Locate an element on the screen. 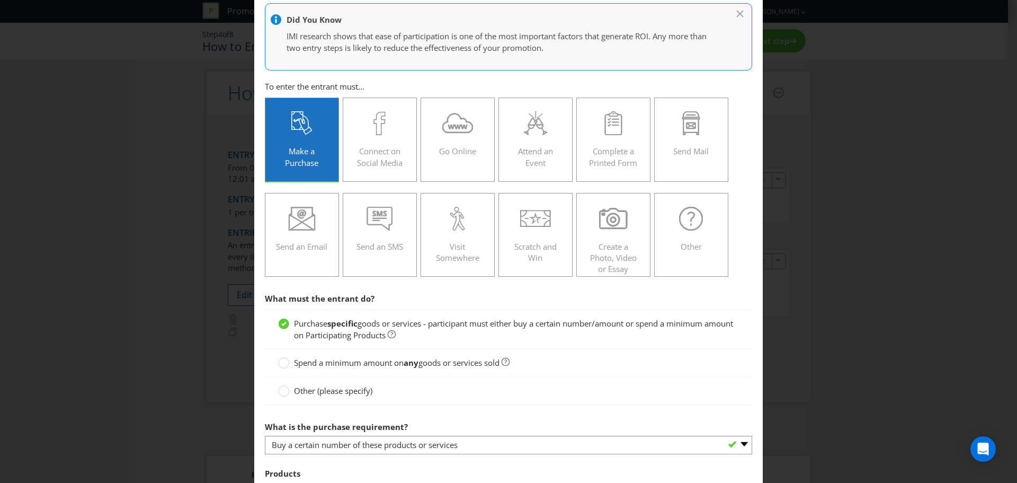 This screenshot has width=1017, height=483. span: goods or services sold is located at coordinates (459, 362).